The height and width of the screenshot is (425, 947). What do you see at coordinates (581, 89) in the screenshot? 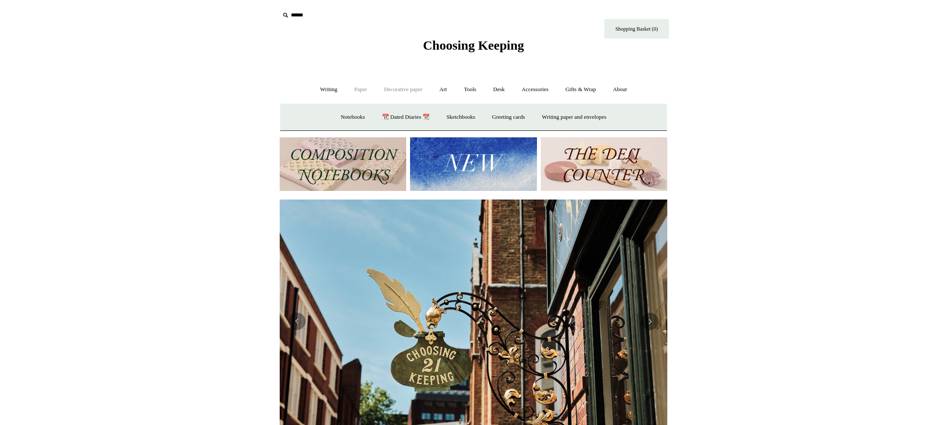
I see `a: Gifts & Wrap` at bounding box center [581, 89].